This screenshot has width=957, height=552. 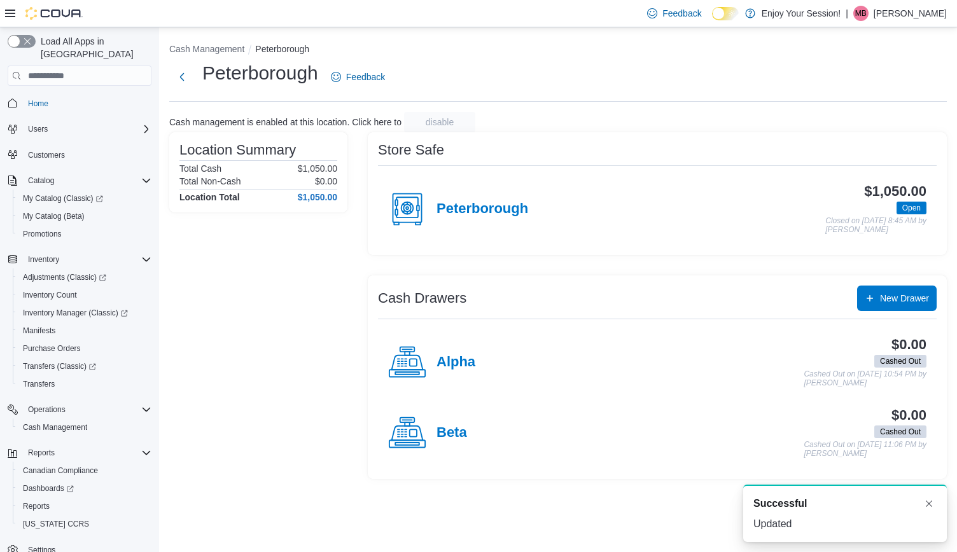 I want to click on button: Promotions, so click(x=85, y=234).